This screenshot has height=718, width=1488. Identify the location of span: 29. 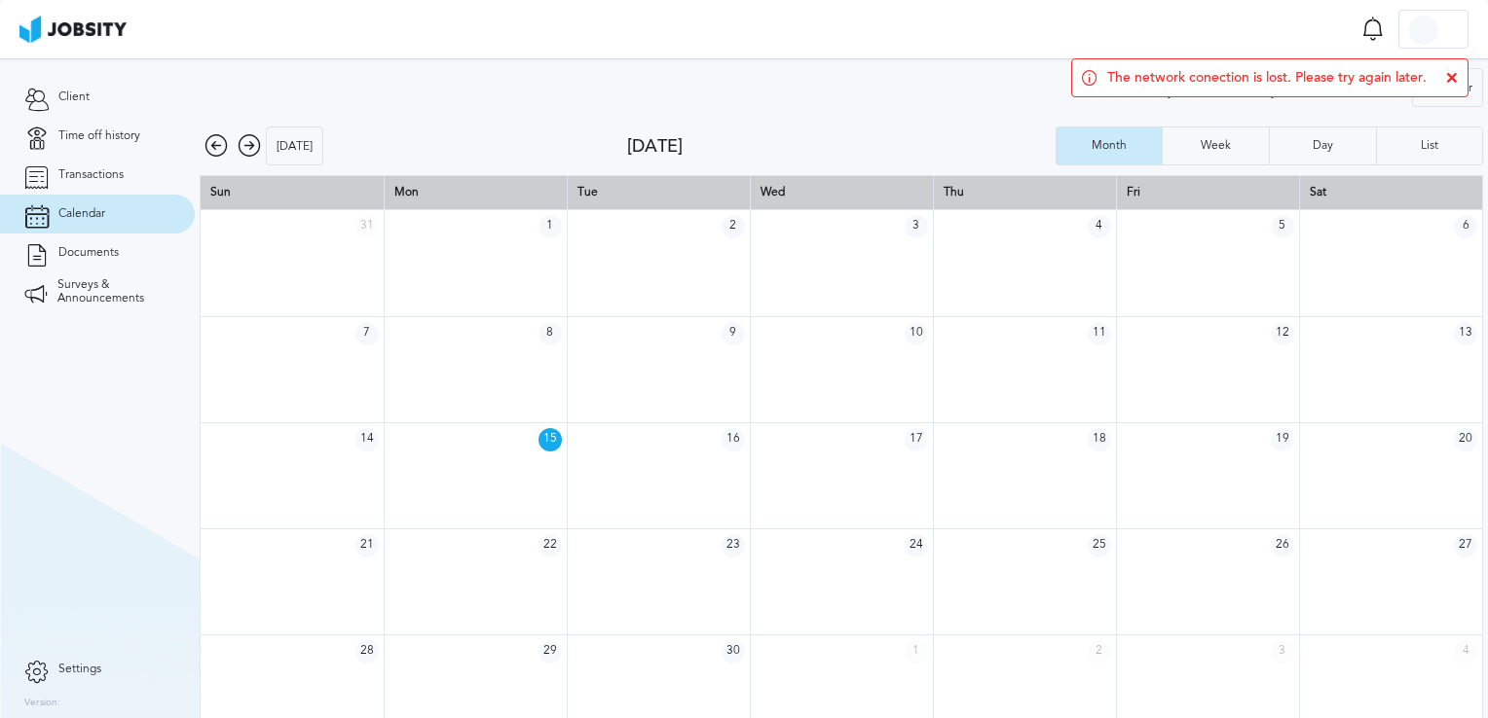
(550, 652).